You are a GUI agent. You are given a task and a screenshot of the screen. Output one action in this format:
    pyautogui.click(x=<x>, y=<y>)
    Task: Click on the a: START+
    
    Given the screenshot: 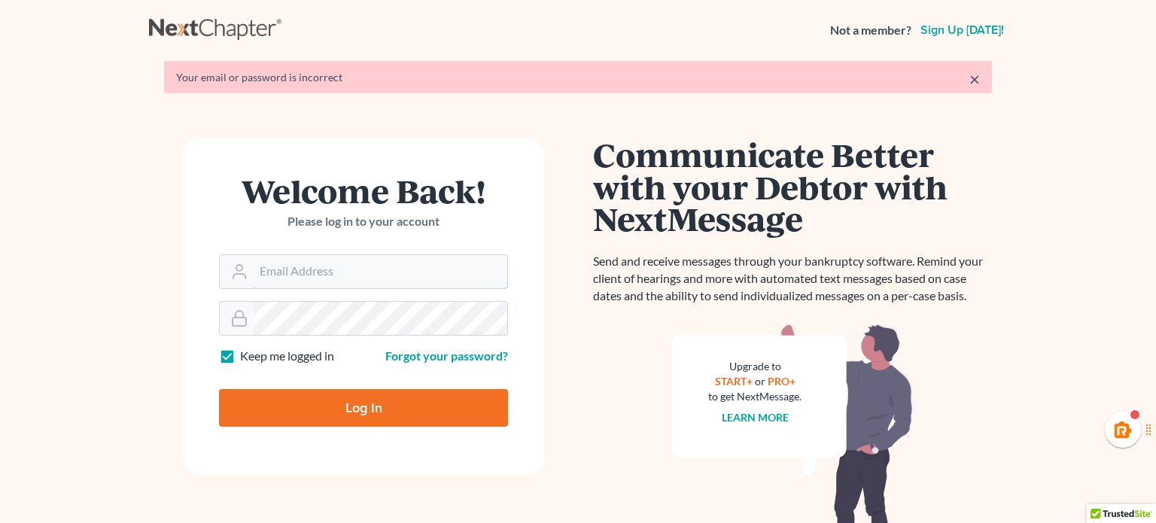 What is the action you would take?
    pyautogui.click(x=734, y=381)
    